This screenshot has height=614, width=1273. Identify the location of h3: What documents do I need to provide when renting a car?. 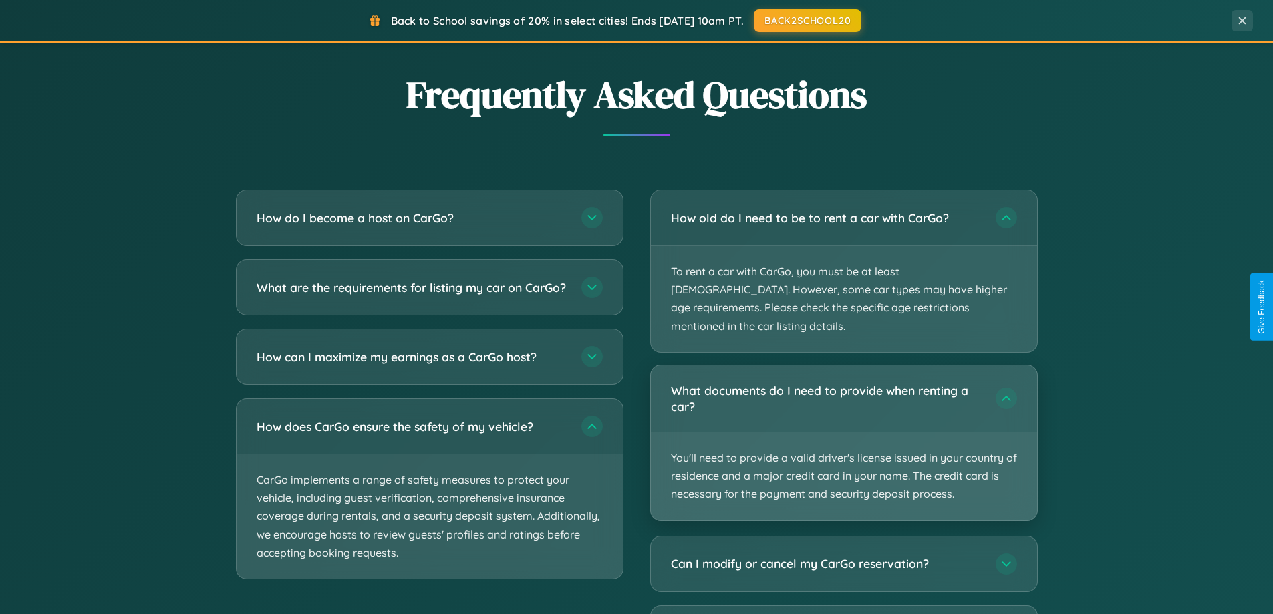
(827, 398).